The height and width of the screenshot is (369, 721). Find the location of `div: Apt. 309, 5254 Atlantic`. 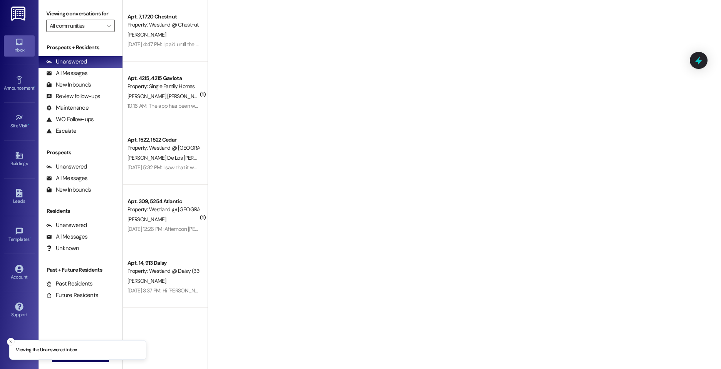

div: Apt. 309, 5254 Atlantic is located at coordinates (163, 201).